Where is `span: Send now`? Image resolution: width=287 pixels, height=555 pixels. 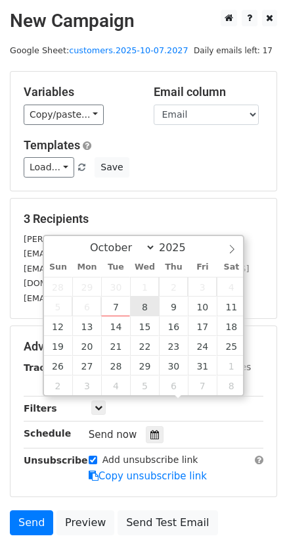 span: Send now is located at coordinates (113, 434).